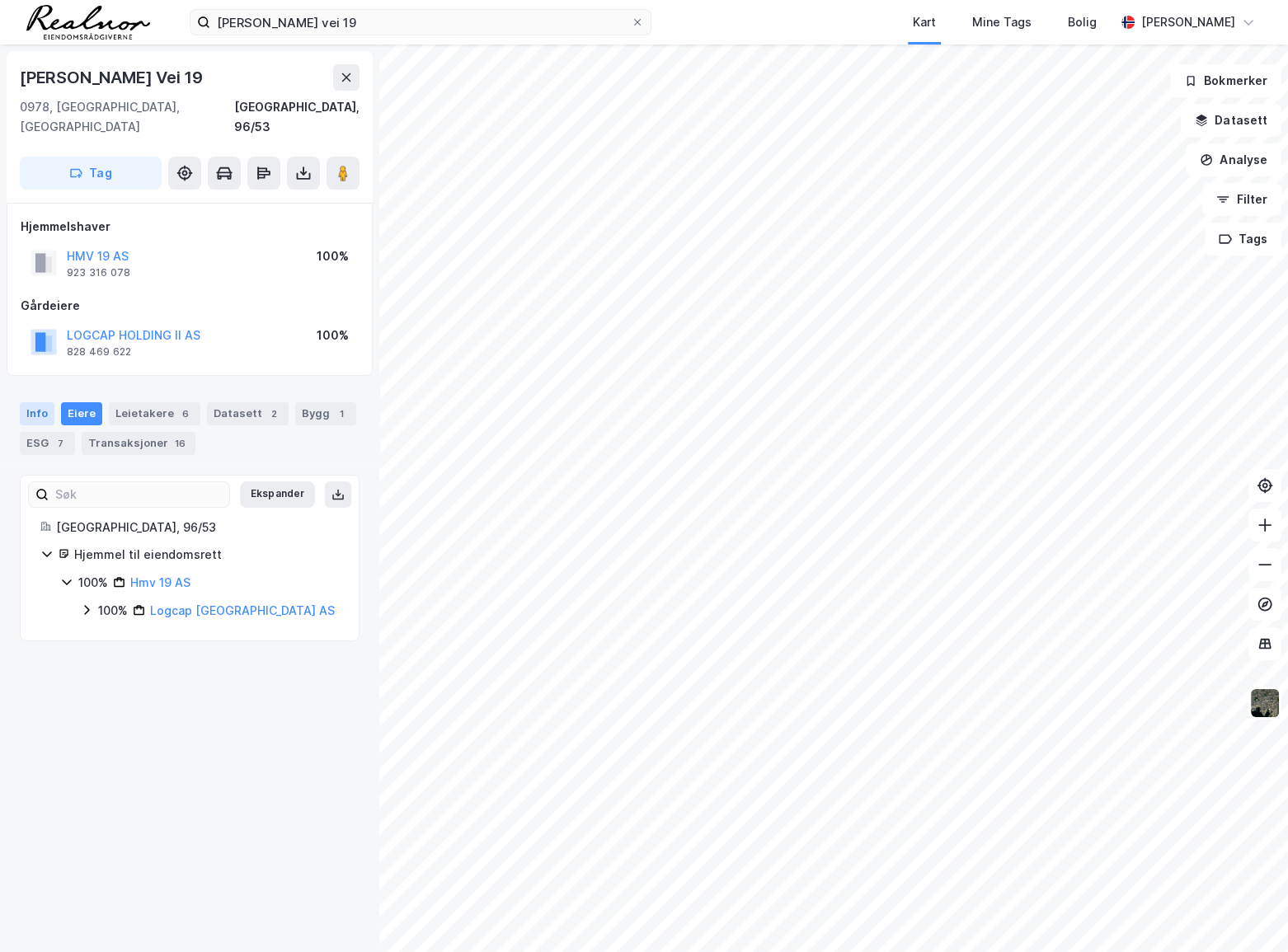 Image resolution: width=1288 pixels, height=952 pixels. What do you see at coordinates (1243, 239) in the screenshot?
I see `button: Tags` at bounding box center [1243, 239].